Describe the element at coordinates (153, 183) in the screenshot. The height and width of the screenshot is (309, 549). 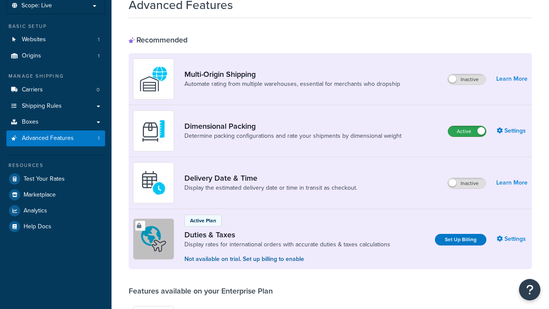
I see `img: gfkeb5ejjkALwAAAABJRU5ErkJggg==` at that location.